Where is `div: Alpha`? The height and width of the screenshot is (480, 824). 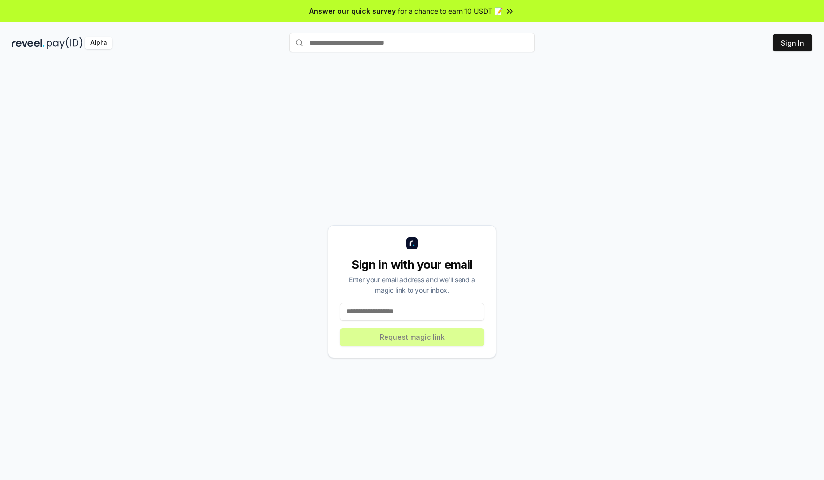
div: Alpha is located at coordinates (99, 43).